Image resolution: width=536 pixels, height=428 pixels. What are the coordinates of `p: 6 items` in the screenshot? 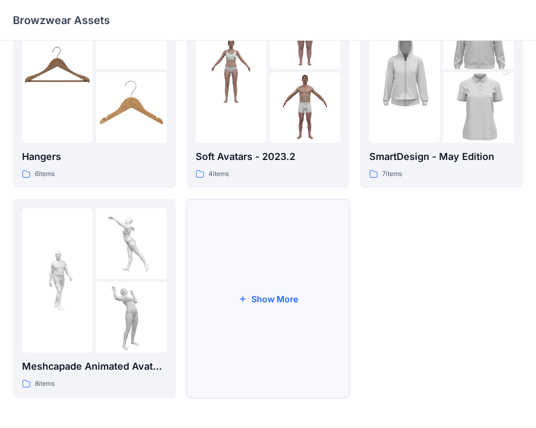 It's located at (44, 174).